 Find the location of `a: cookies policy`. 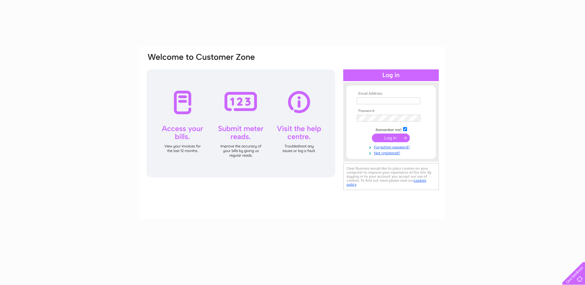

a: cookies policy is located at coordinates (386, 182).